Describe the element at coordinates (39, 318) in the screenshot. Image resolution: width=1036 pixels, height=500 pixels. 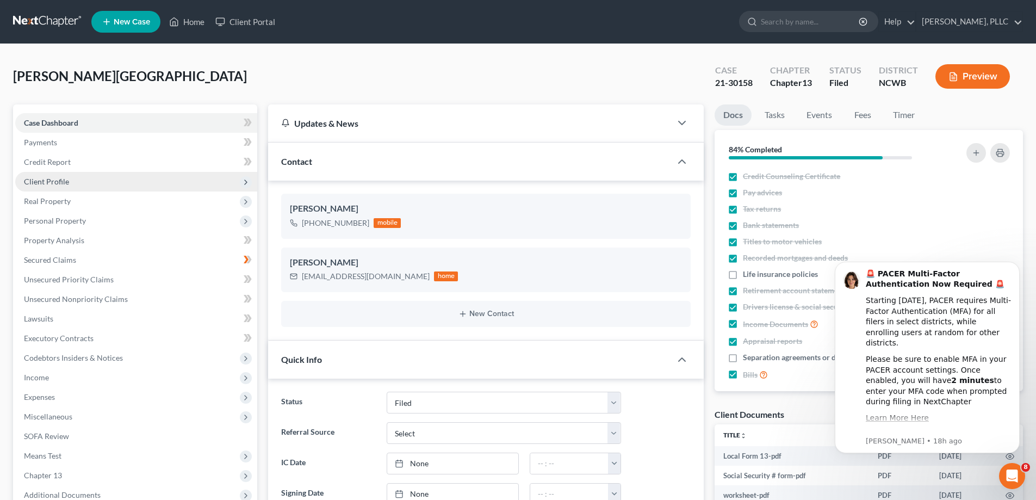
I see `span: Lawsuits` at that location.